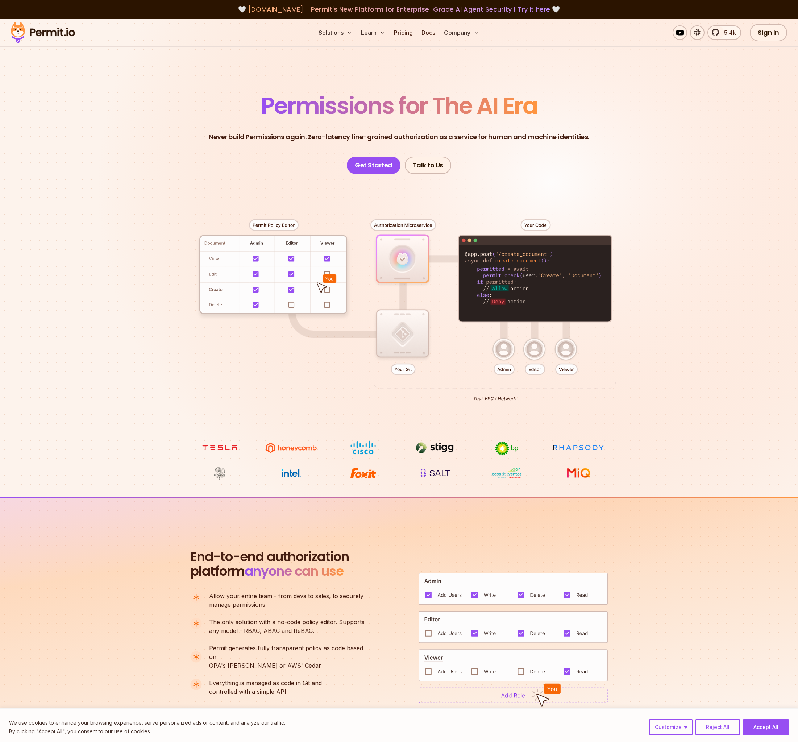  I want to click on button: Customize, so click(671, 727).